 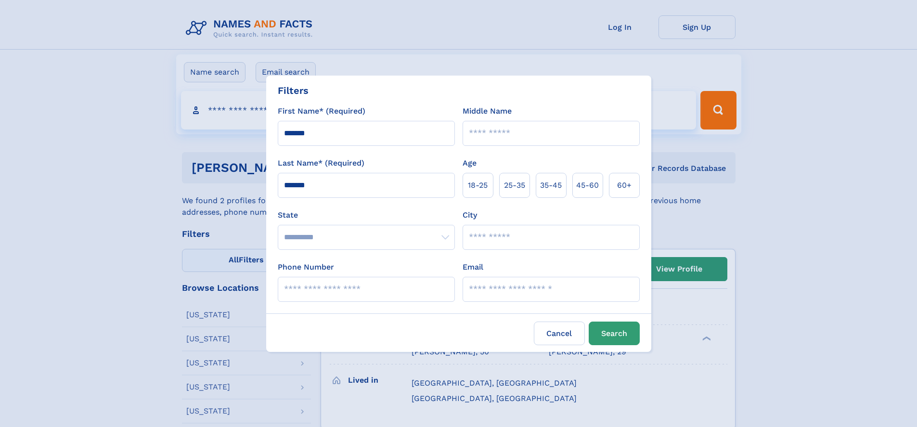 I want to click on label: Email, so click(x=473, y=267).